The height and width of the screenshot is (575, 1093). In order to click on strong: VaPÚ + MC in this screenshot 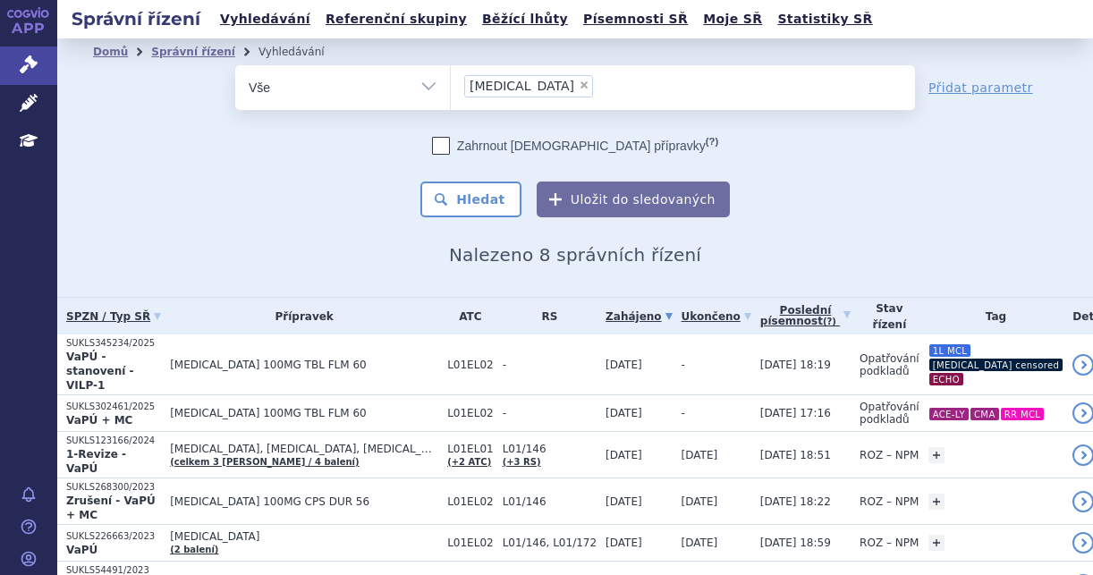, I will do `click(99, 420)`.